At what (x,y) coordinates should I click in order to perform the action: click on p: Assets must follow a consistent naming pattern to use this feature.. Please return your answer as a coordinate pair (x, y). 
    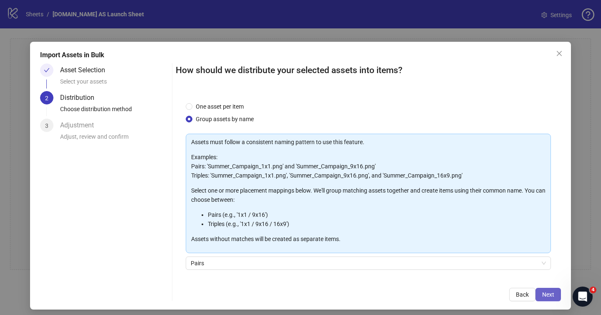
    Looking at the image, I should click on (368, 142).